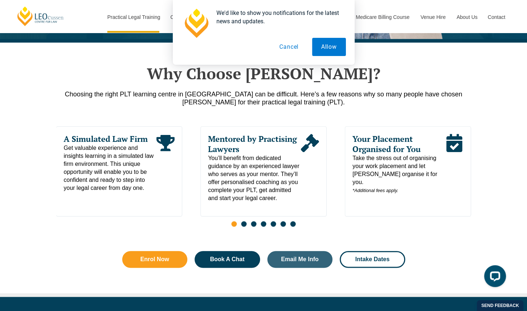 Image resolution: width=527 pixels, height=311 pixels. Describe the element at coordinates (300, 260) in the screenshot. I see `a: Email Me Info` at that location.